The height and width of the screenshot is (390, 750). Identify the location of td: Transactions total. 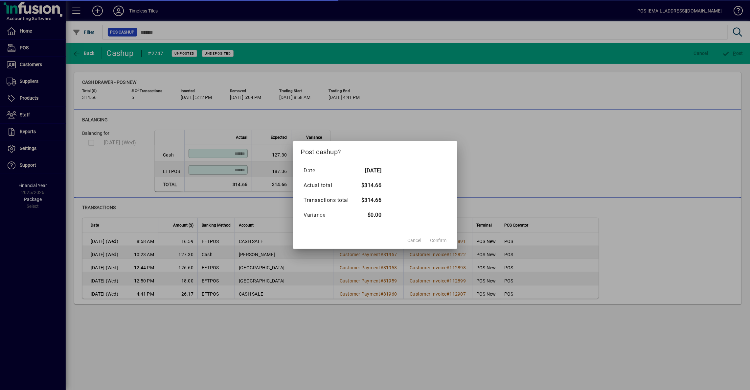
(330, 200).